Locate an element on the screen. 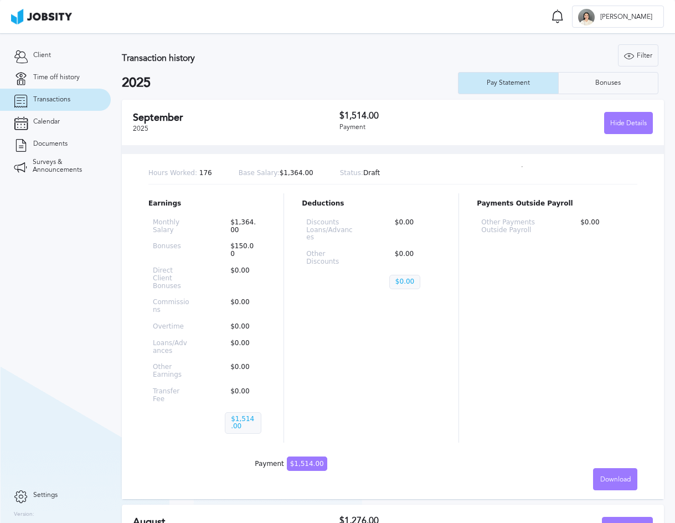  h3: Transaction history is located at coordinates (268, 58).